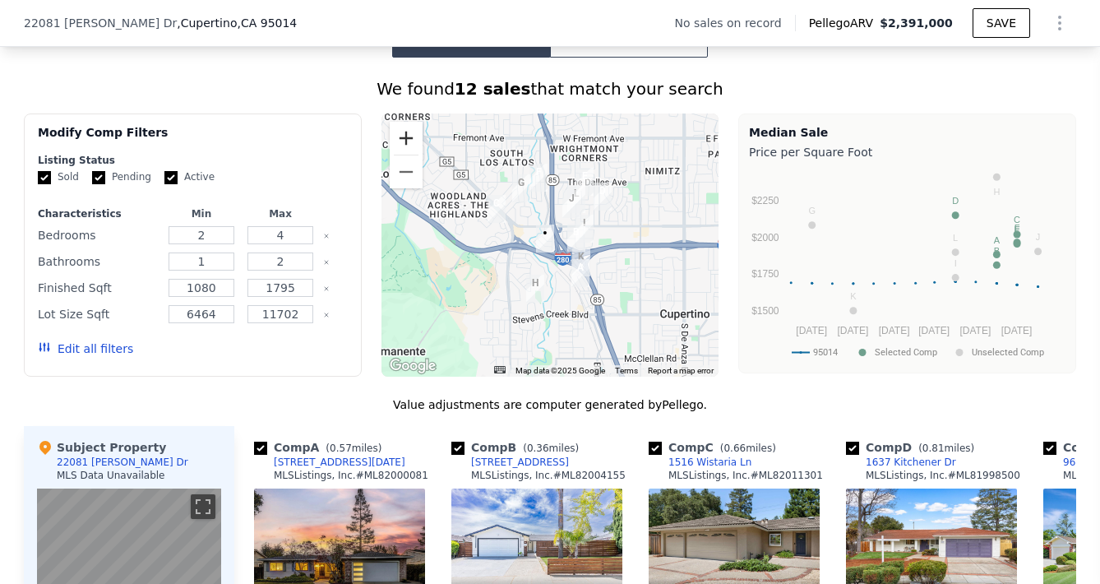  Describe the element at coordinates (98, 314) in the screenshot. I see `div: Lot Size Sqft` at that location.